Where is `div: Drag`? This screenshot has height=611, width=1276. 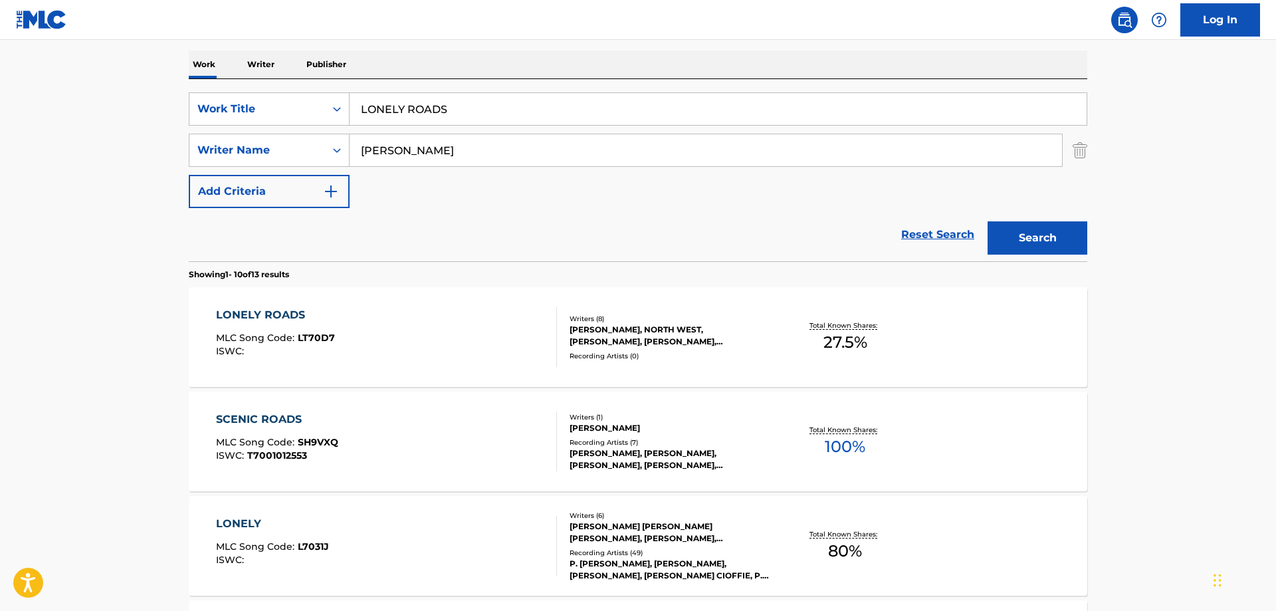
div: Drag is located at coordinates (1217, 580).